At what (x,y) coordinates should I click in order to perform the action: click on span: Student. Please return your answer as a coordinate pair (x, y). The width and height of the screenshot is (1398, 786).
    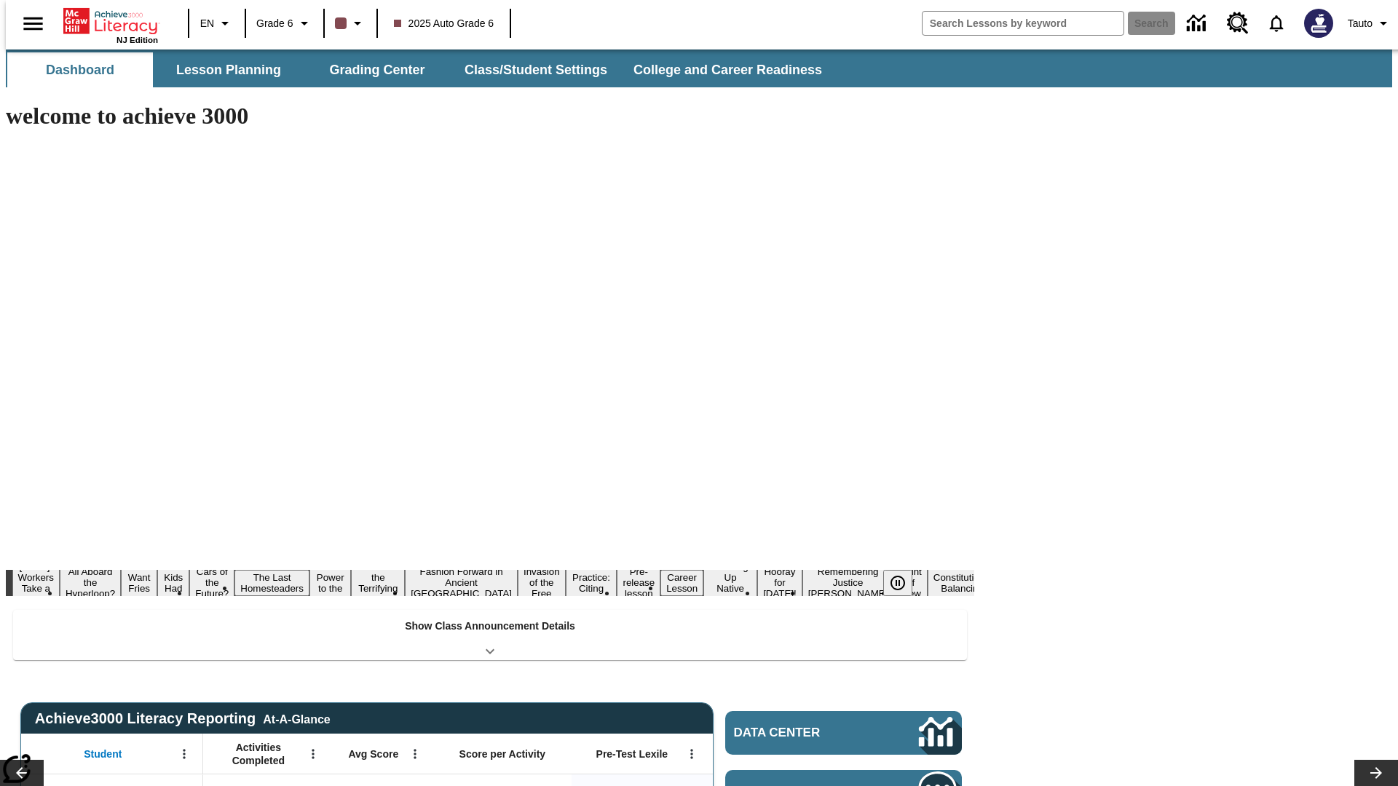
    Looking at the image, I should click on (103, 754).